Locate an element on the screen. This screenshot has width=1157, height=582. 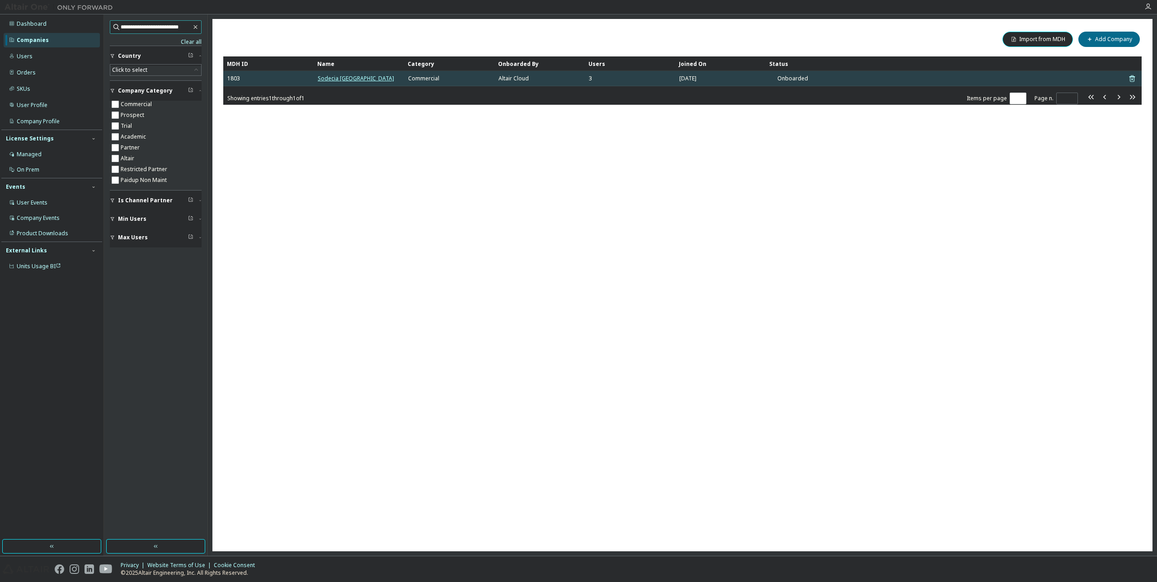
button: Company Category is located at coordinates (155, 91).